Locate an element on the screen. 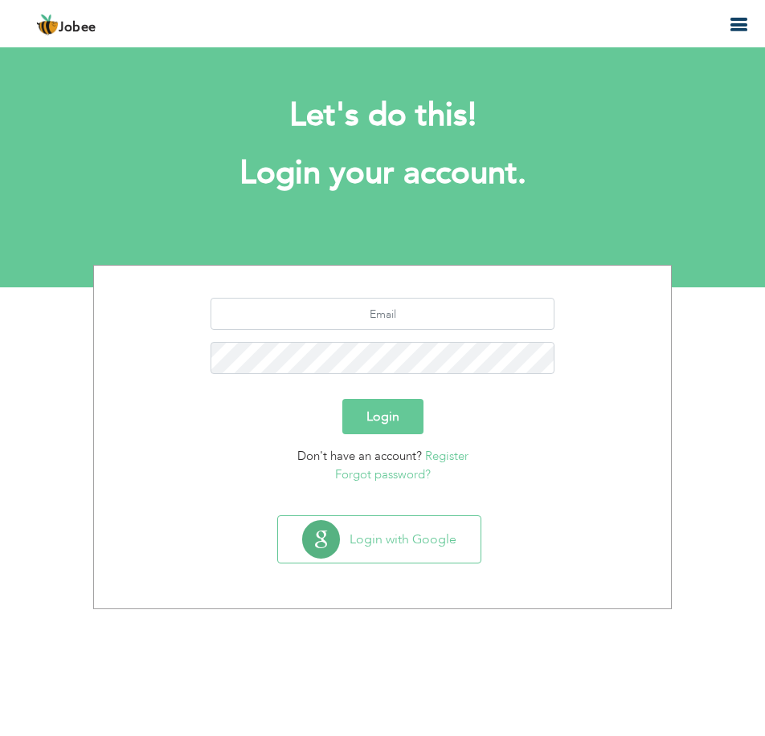  img: jobee.io is located at coordinates (47, 25).